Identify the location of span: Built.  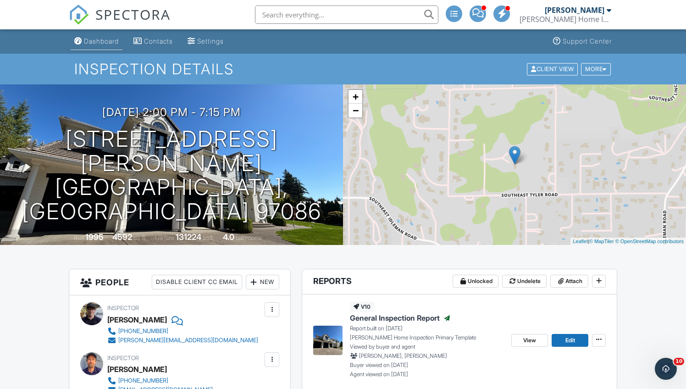
(79, 238).